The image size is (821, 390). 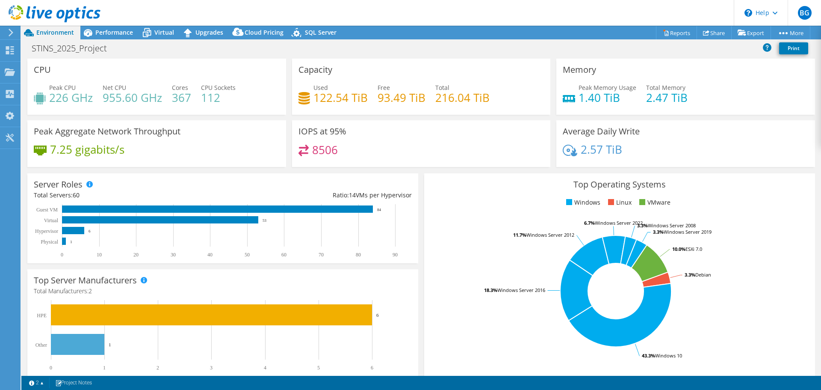 I want to click on a: Print, so click(x=794, y=48).